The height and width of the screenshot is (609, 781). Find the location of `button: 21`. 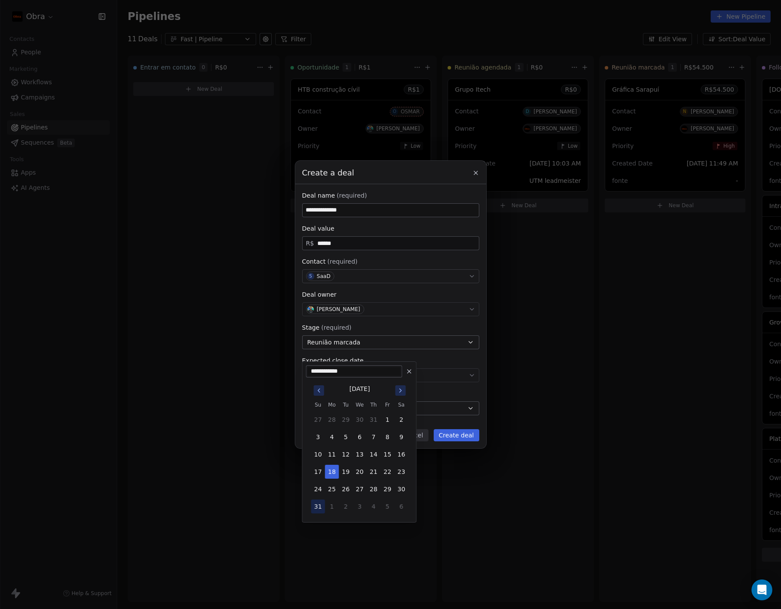

button: 21 is located at coordinates (374, 472).